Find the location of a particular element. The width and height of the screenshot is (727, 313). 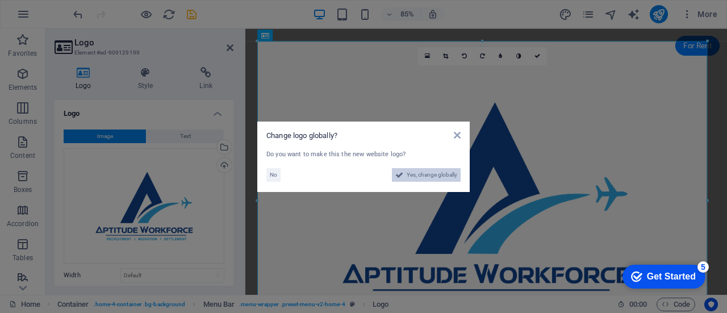

div: 5 is located at coordinates (90, 8).